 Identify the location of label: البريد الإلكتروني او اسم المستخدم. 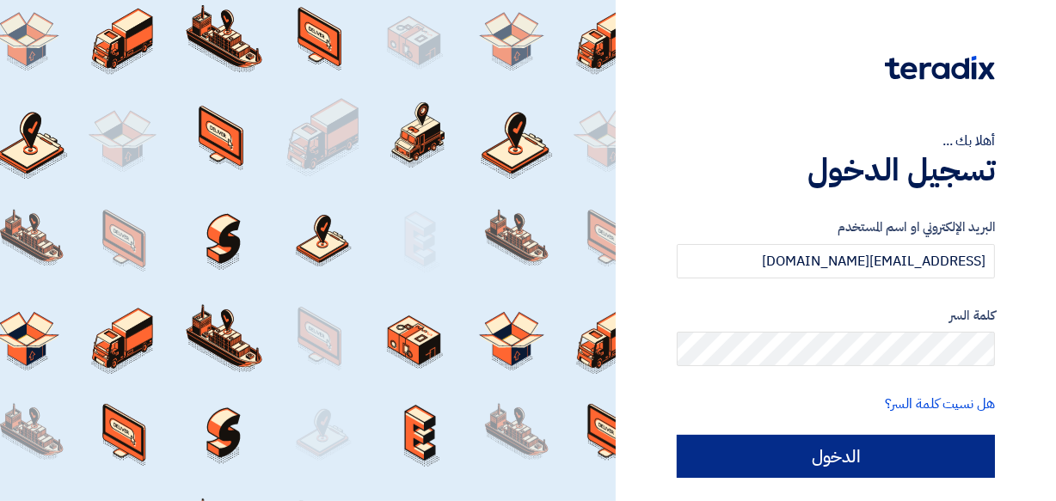
(836, 227).